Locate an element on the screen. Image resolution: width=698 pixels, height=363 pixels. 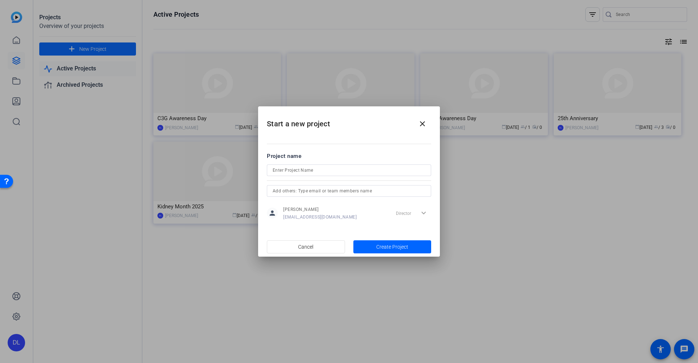
button: Create Project is located at coordinates (392, 247).